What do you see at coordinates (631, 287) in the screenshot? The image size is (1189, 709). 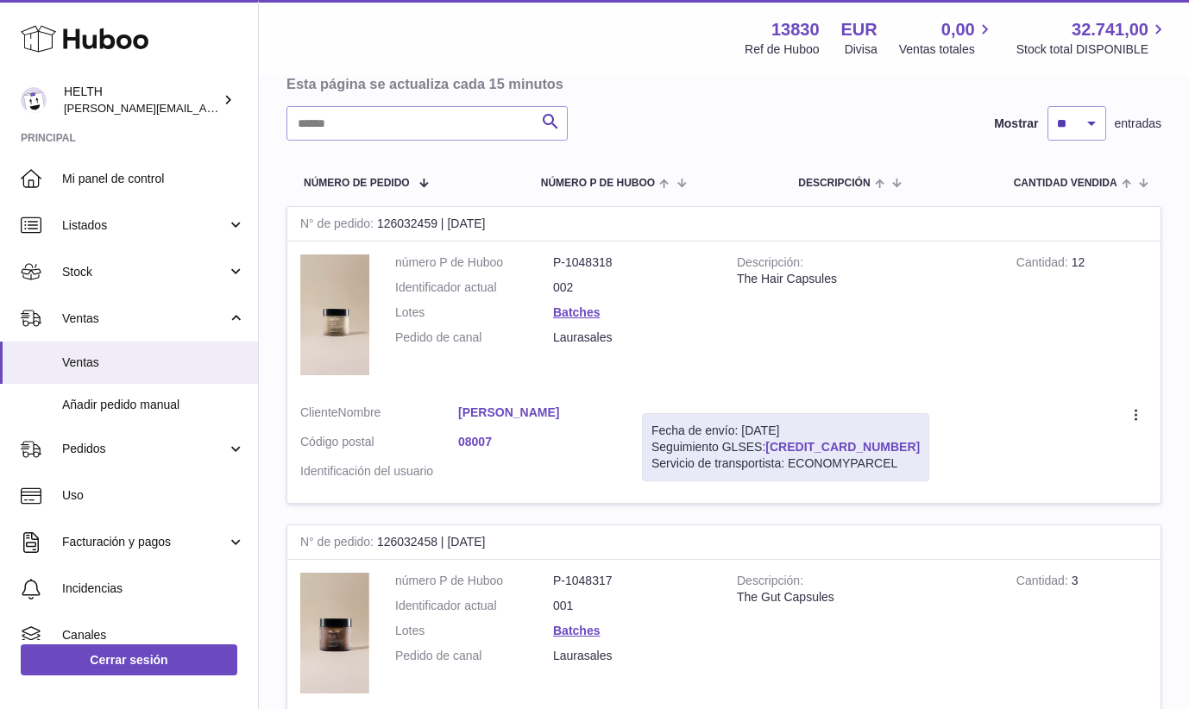 I see `dd: 002` at bounding box center [631, 287].